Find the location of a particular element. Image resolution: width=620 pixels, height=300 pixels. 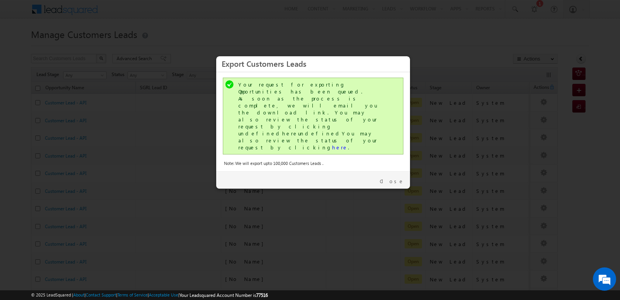

a: here is located at coordinates (340, 147).